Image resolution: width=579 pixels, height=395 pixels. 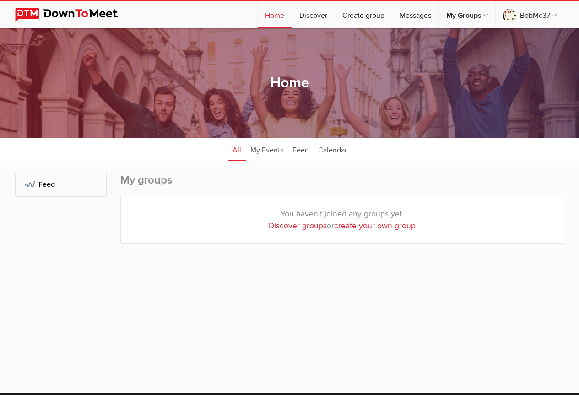 What do you see at coordinates (332, 149) in the screenshot?
I see `a: Calendar` at bounding box center [332, 149].